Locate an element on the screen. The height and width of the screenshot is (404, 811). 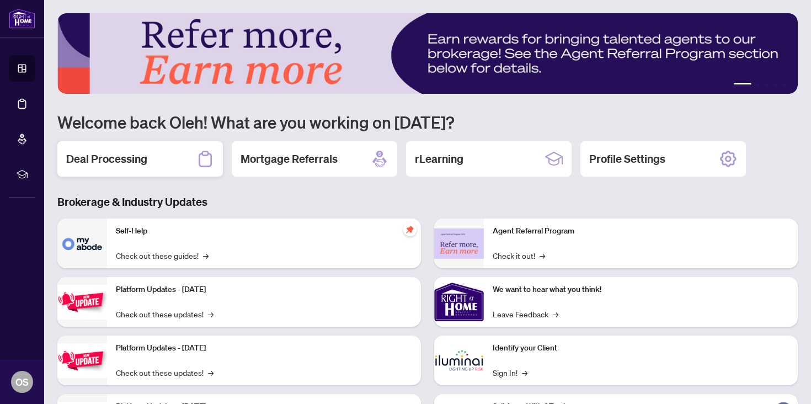
img: Platform Updates - July 21, 2025 is located at coordinates (82, 302).